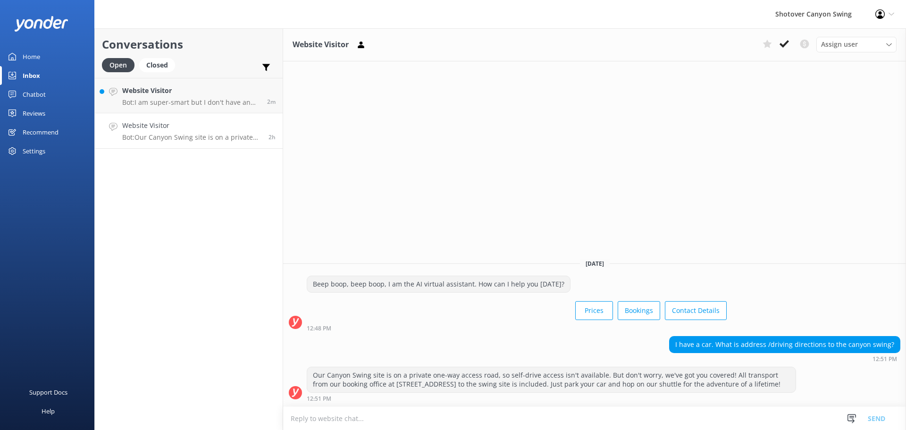 The width and height of the screenshot is (906, 430). Describe the element at coordinates (516, 328) in the screenshot. I see `div: Oct 10 2025 12:48pm (UTC +13:00) Pacific/Auckland` at that location.